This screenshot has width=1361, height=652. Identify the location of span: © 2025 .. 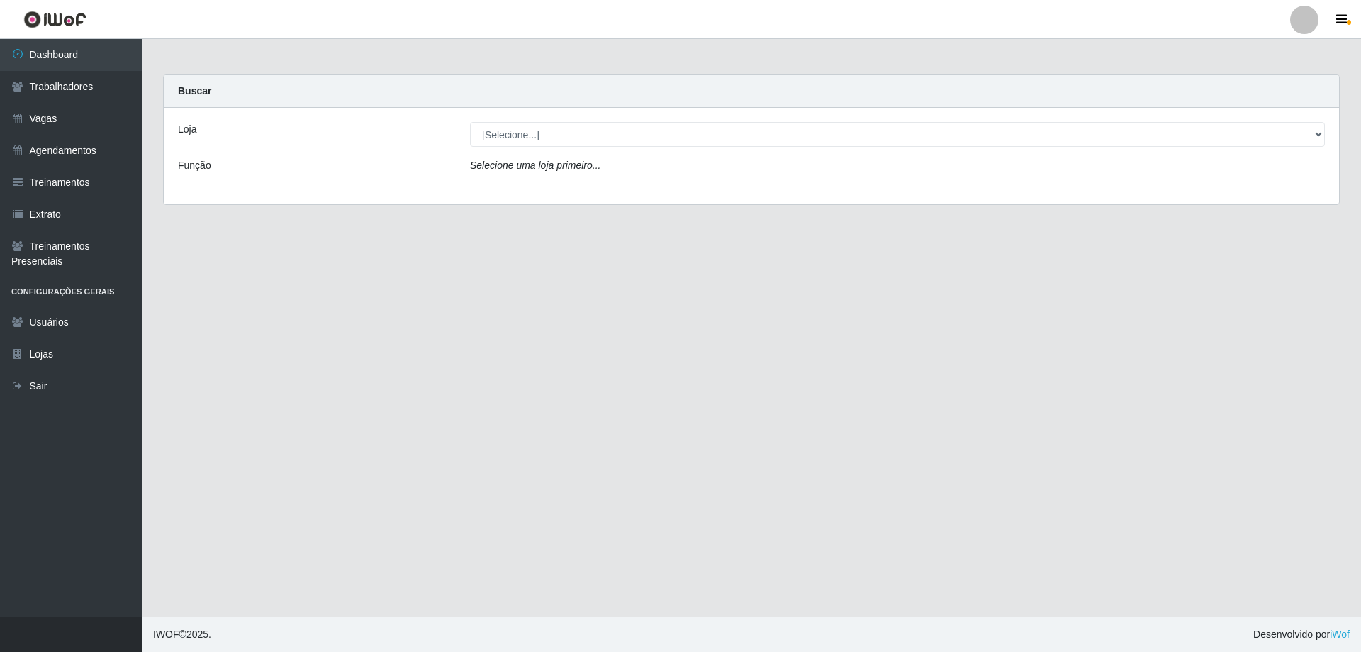
(182, 634).